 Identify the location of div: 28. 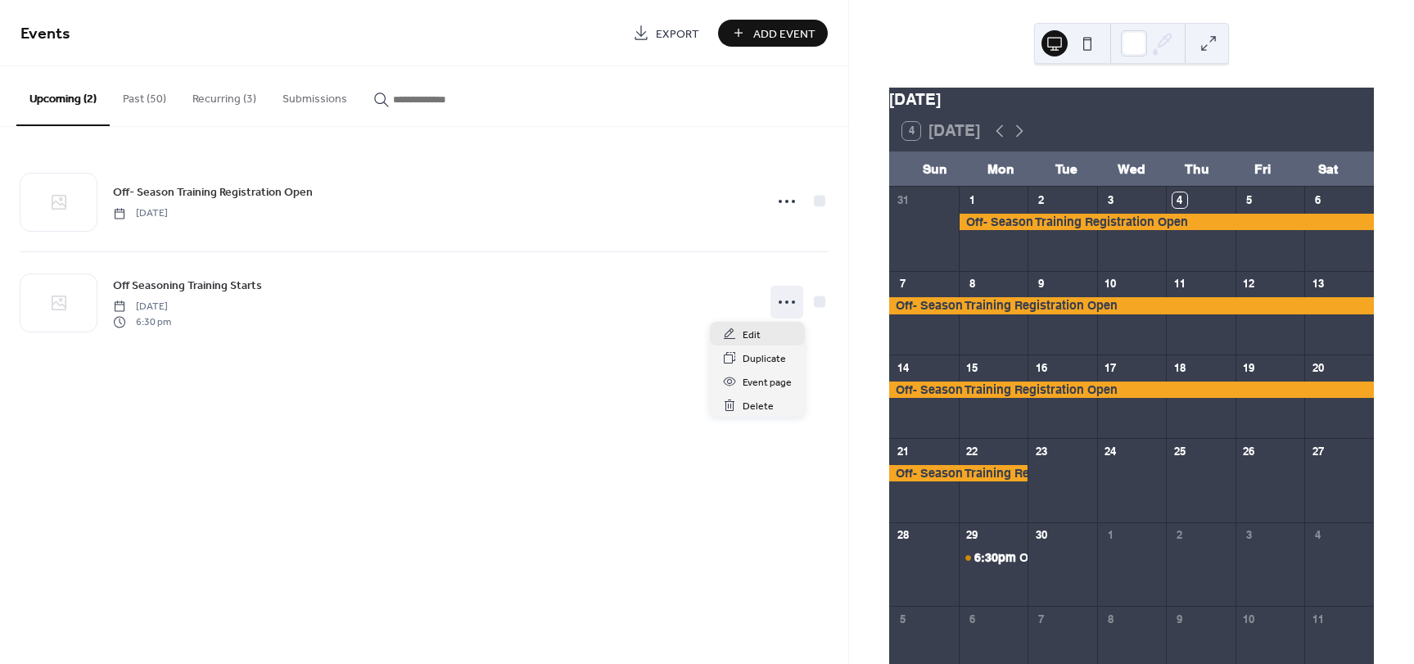
(902, 535).